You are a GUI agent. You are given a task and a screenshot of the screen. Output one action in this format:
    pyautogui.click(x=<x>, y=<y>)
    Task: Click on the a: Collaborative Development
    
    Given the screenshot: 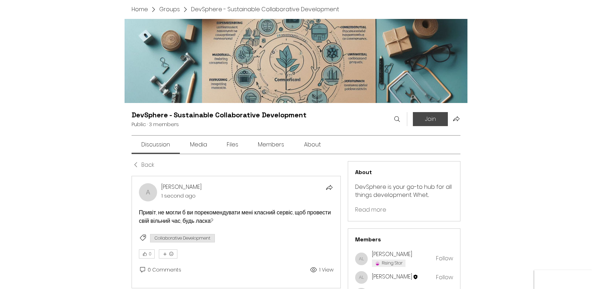 What is the action you would take?
    pyautogui.click(x=182, y=237)
    